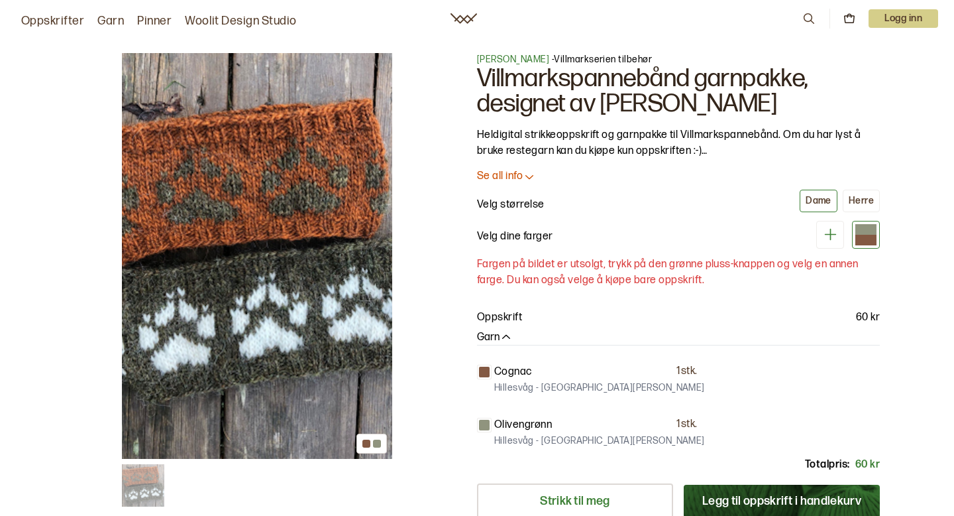  What do you see at coordinates (819, 201) in the screenshot?
I see `div: Dame` at bounding box center [819, 201].